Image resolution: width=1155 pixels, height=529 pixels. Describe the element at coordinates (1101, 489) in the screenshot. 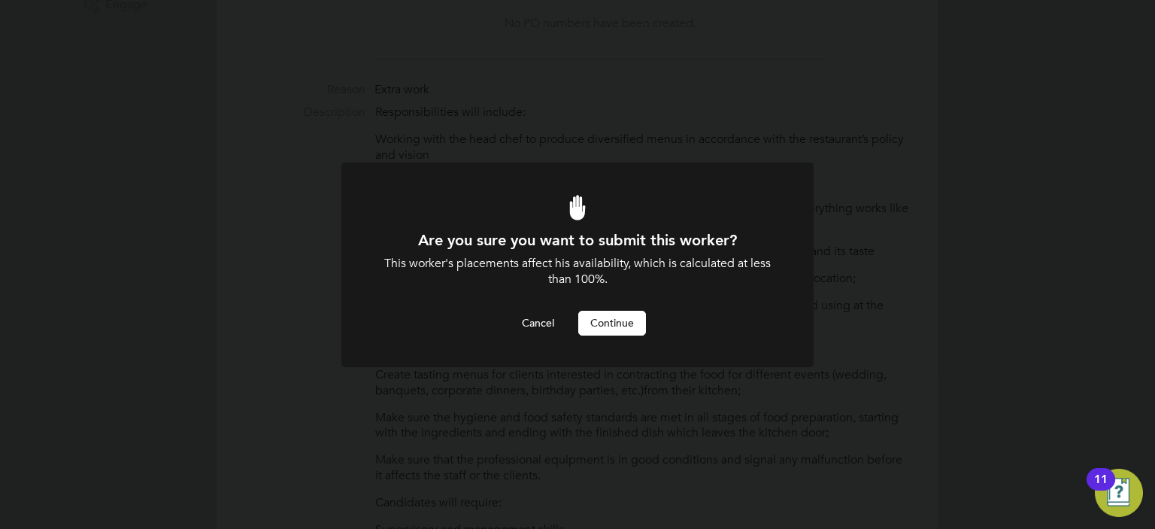

I see `div: 11` at that location.